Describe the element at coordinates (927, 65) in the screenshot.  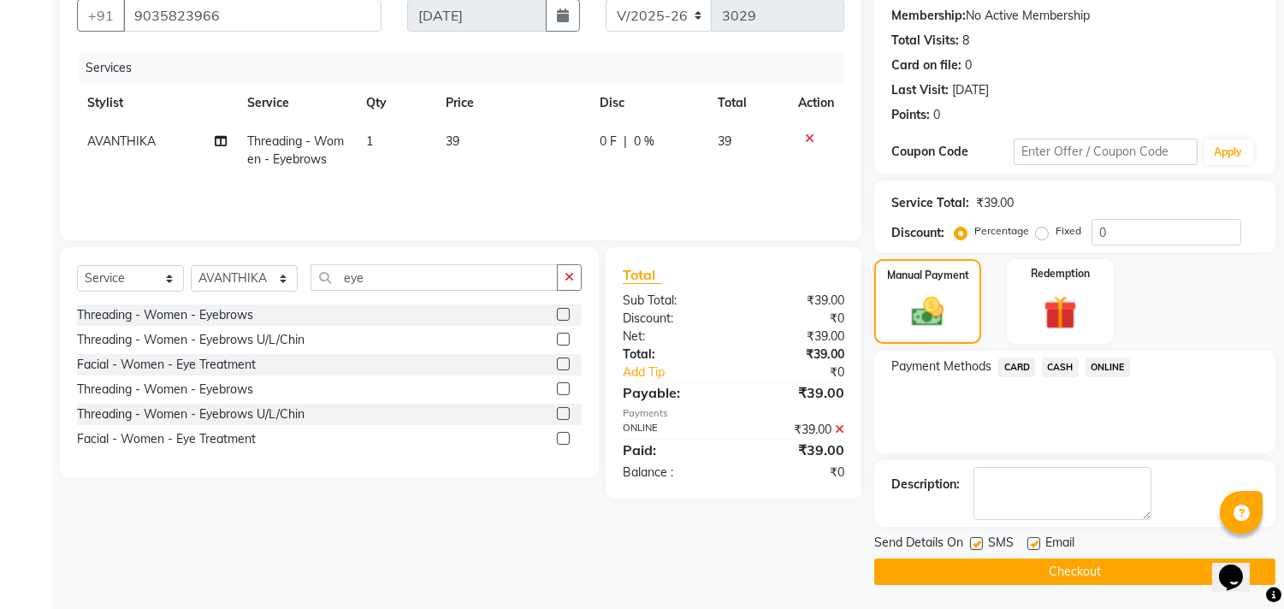
I see `div: Card on file:` at that location.